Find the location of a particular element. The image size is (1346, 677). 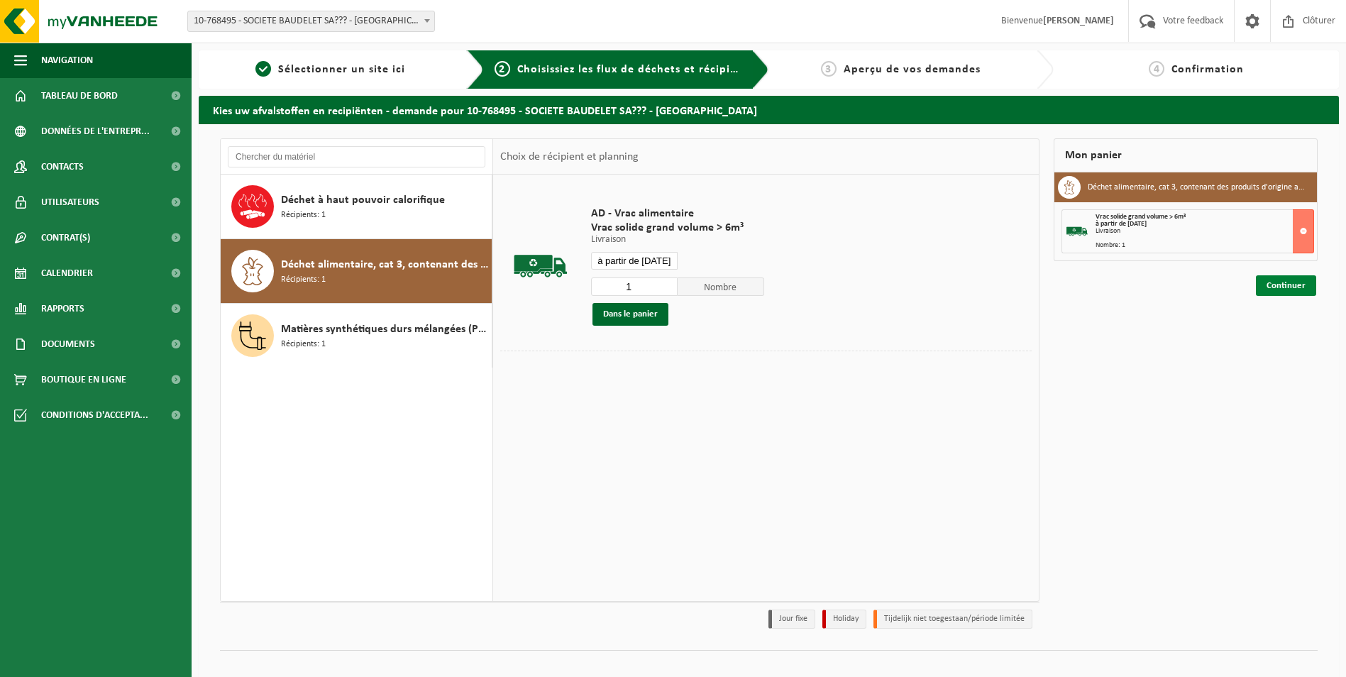

h2: Kies uw afvalstoffen en recipiënten - demande pour 10-768495 - SOCIETE BAUDELET SA??? - [GEOGRAPH... is located at coordinates (768, 109).